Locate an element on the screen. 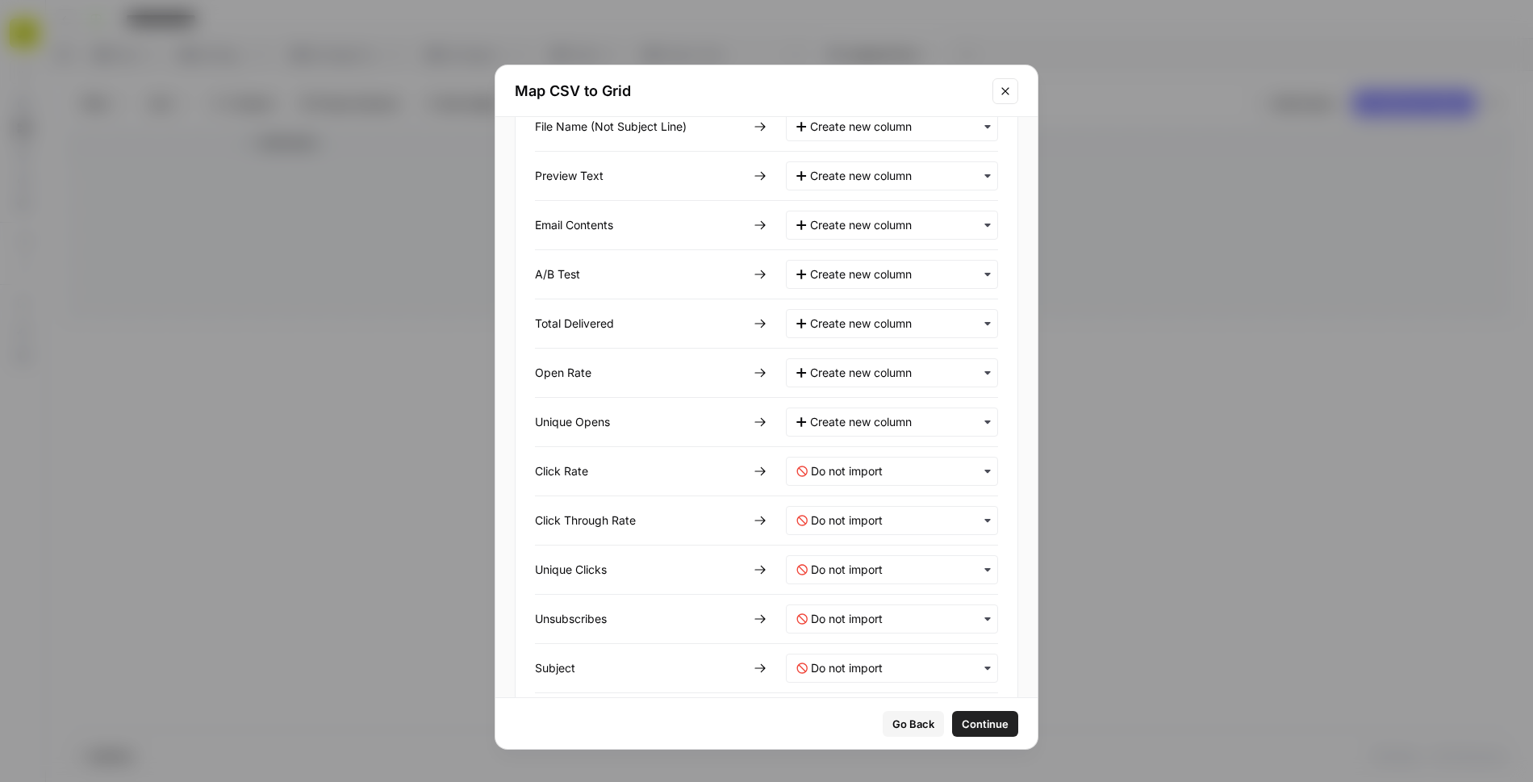  div: Total Delivered is located at coordinates (640, 323).